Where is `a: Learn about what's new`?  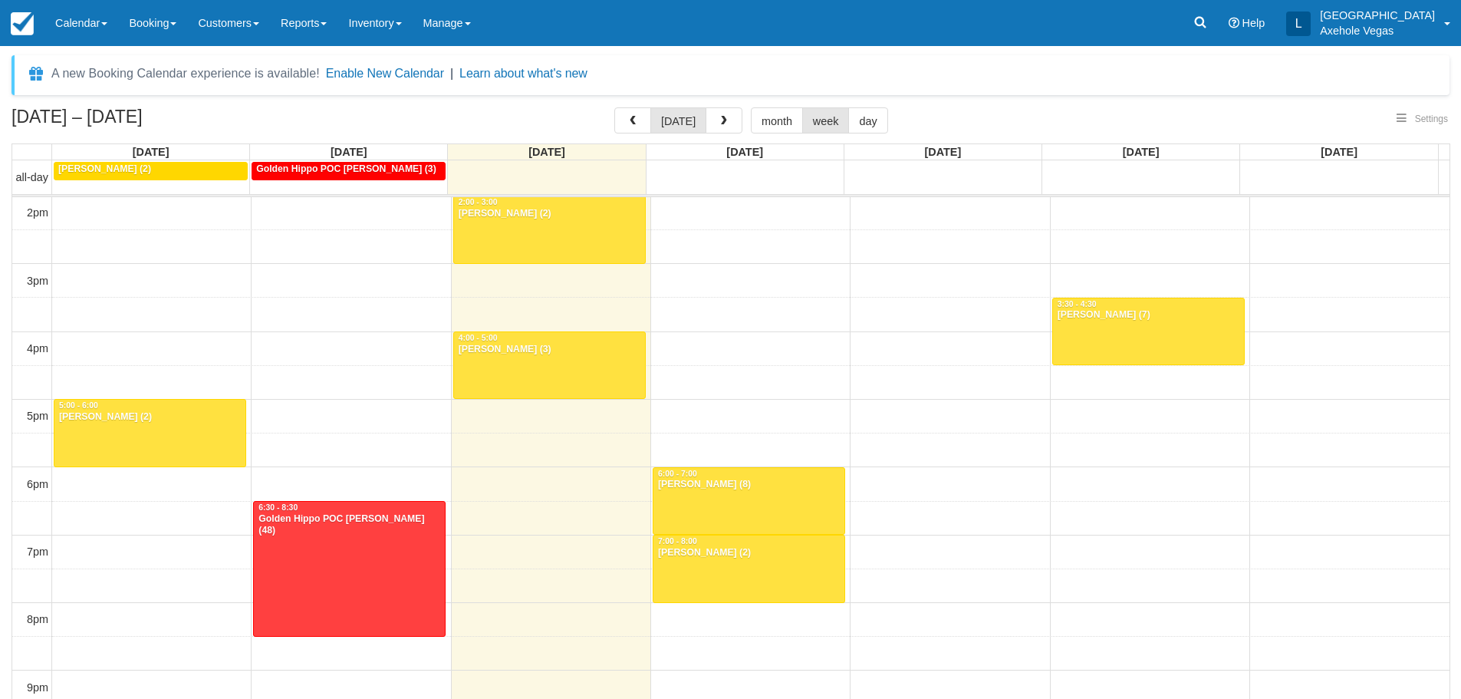 a: Learn about what's new is located at coordinates (523, 73).